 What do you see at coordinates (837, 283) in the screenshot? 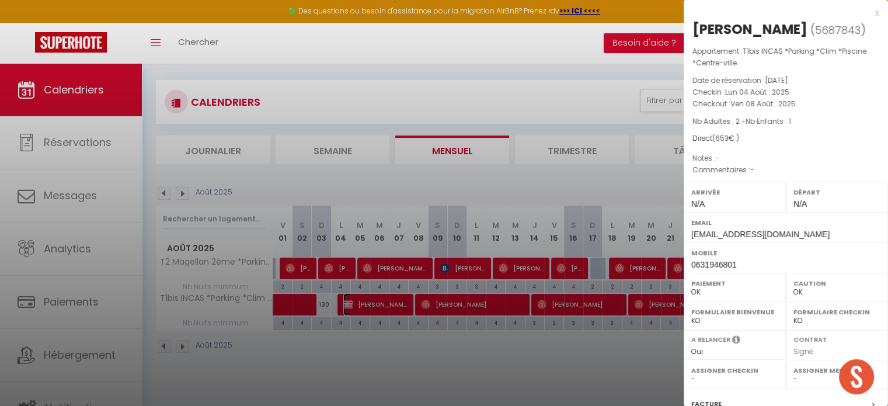
I see `label: Caution` at bounding box center [837, 283].